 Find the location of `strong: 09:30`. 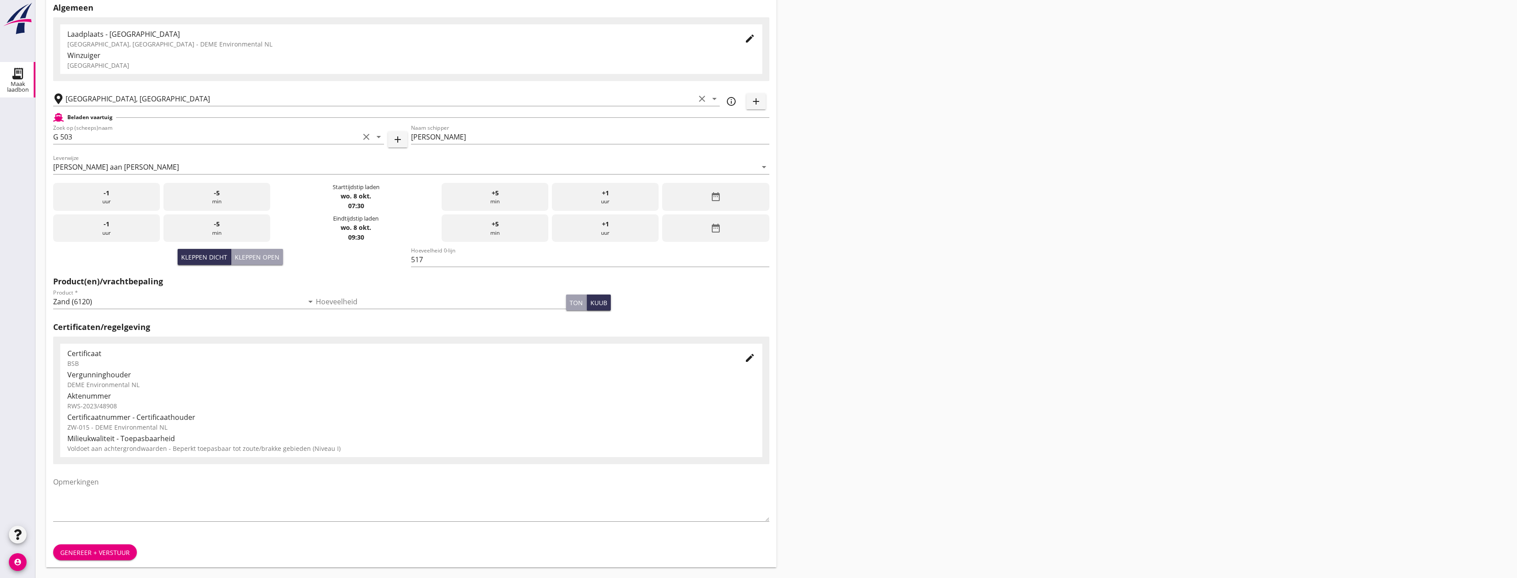

strong: 09:30 is located at coordinates (356, 237).